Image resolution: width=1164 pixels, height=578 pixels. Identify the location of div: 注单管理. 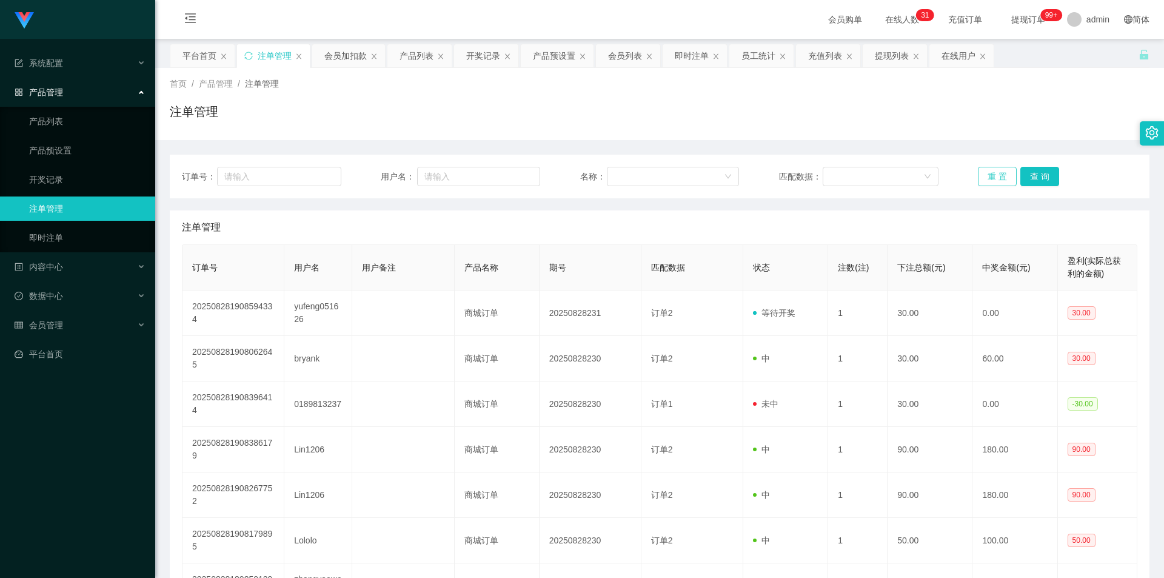
(275, 56).